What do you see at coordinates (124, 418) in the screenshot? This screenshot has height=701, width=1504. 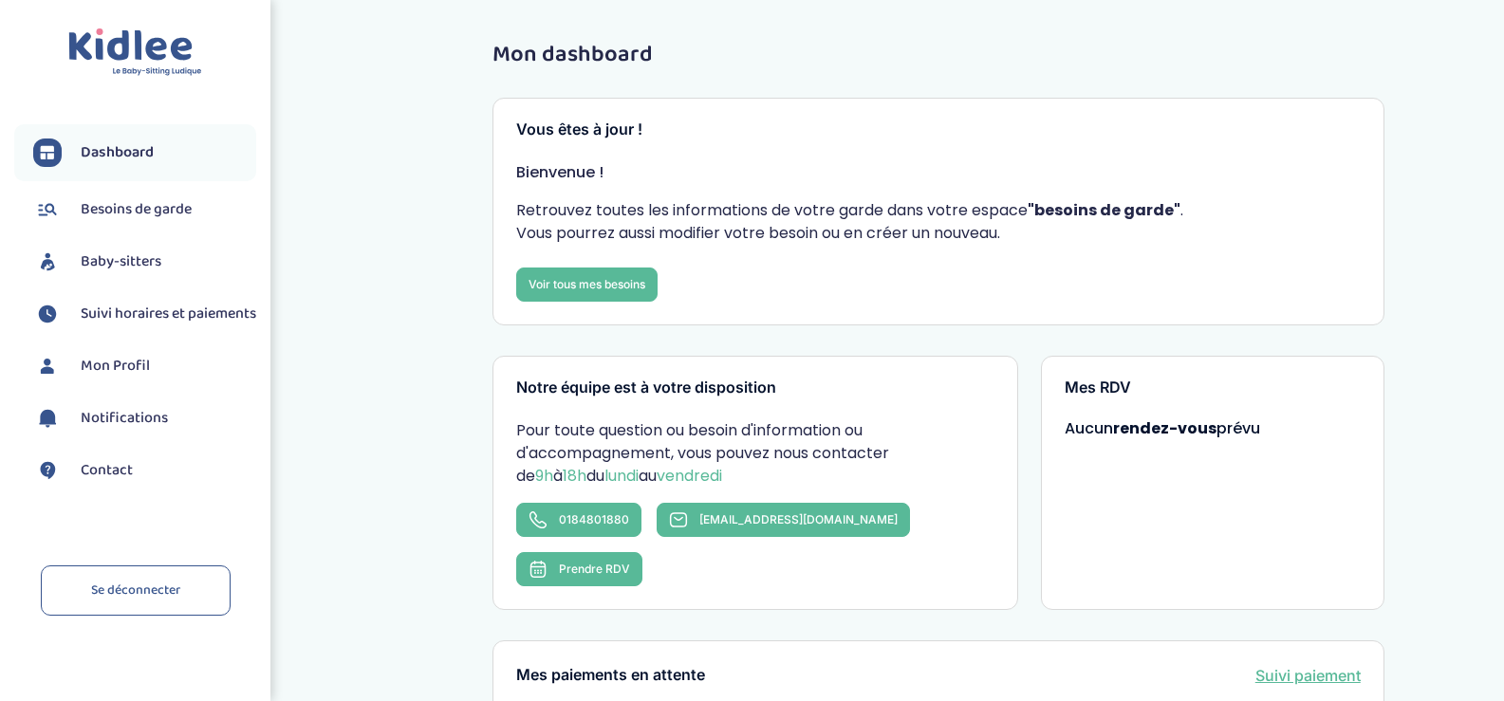 I see `span: Notifications` at bounding box center [124, 418].